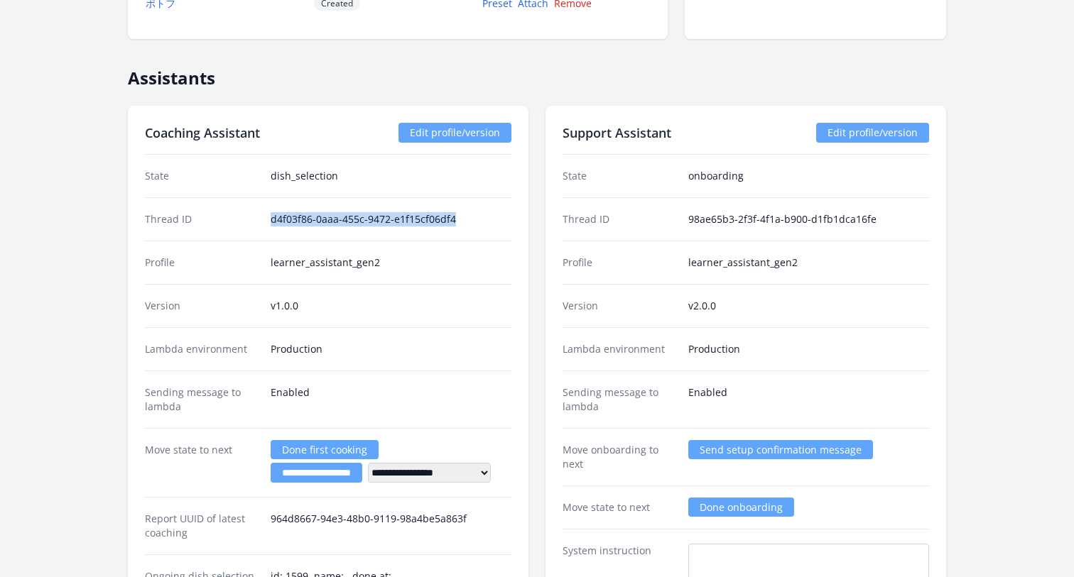 This screenshot has width=1074, height=577. What do you see at coordinates (619, 457) in the screenshot?
I see `dt: Move onboarding to next` at bounding box center [619, 457].